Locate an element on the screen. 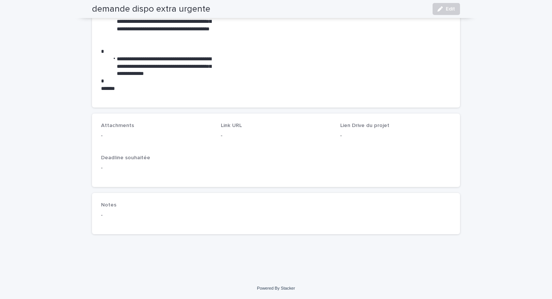  h2: demande dispo extra urgente is located at coordinates (151, 9).